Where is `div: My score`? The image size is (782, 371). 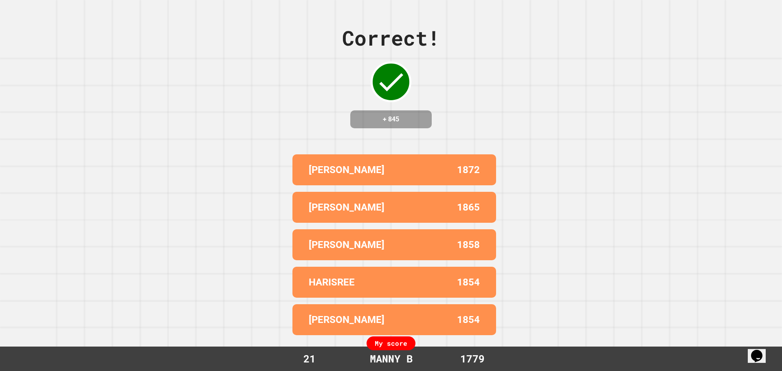 div: My score is located at coordinates (391, 343).